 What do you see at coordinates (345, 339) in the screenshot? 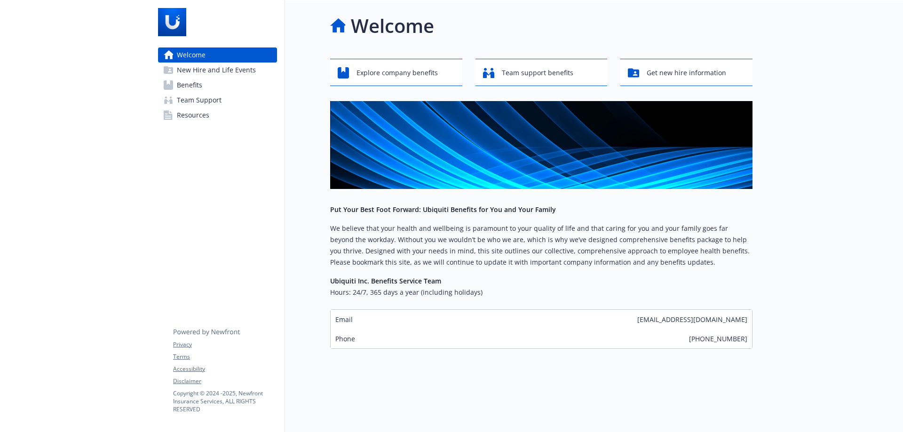
I see `span: Phone` at bounding box center [345, 339].